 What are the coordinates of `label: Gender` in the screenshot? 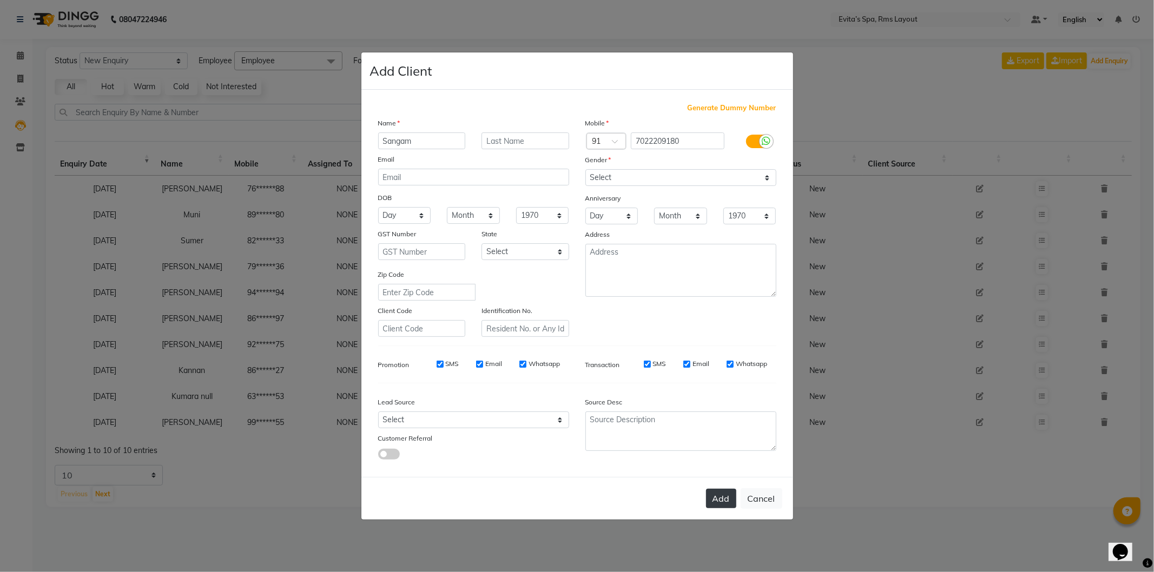 It's located at (598, 160).